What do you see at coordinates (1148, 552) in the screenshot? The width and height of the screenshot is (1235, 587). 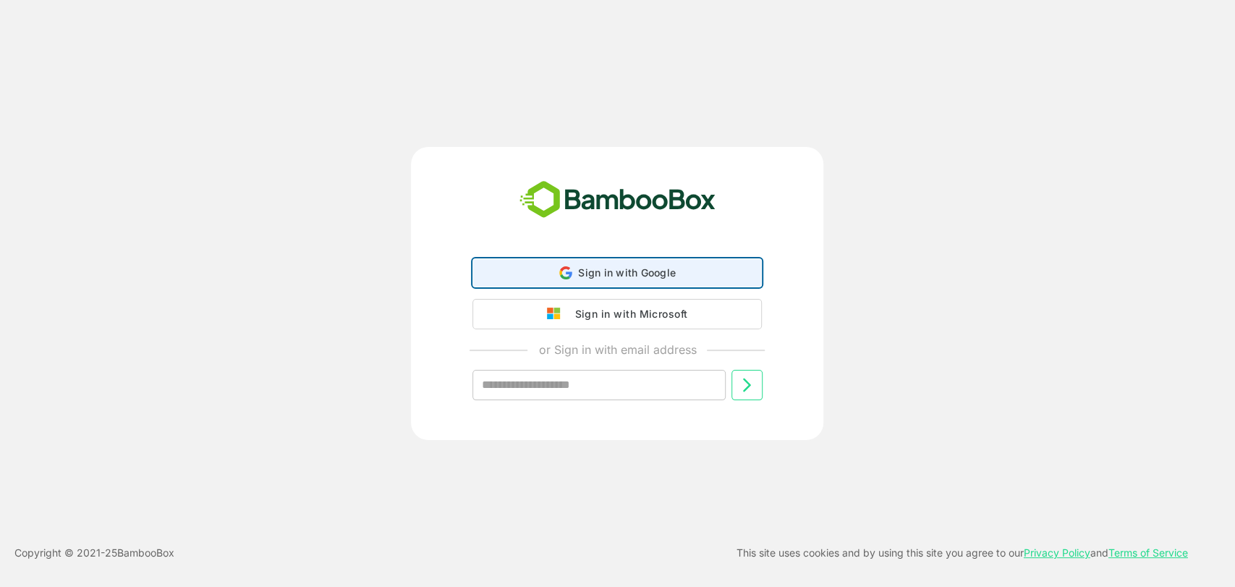 I see `a: Terms of Service` at bounding box center [1148, 552].